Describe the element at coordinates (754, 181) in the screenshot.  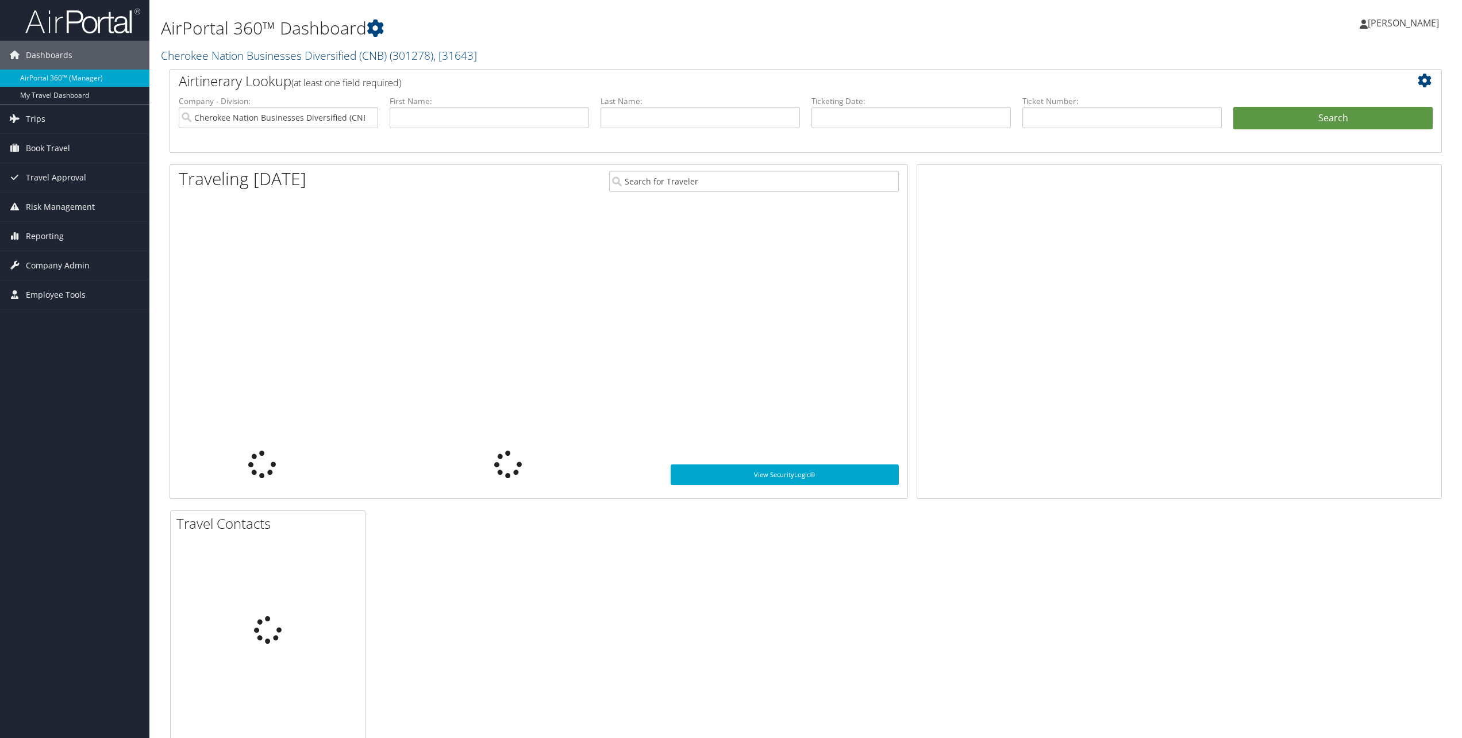
I see `input: Search for Traveler` at that location.